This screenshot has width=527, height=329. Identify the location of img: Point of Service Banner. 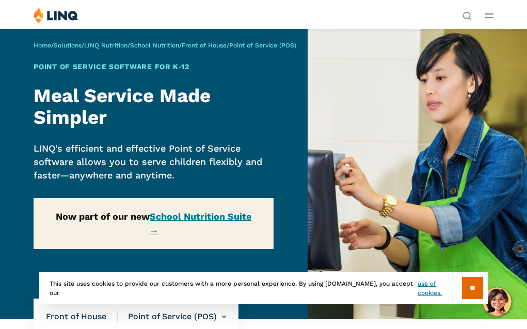
(417, 174).